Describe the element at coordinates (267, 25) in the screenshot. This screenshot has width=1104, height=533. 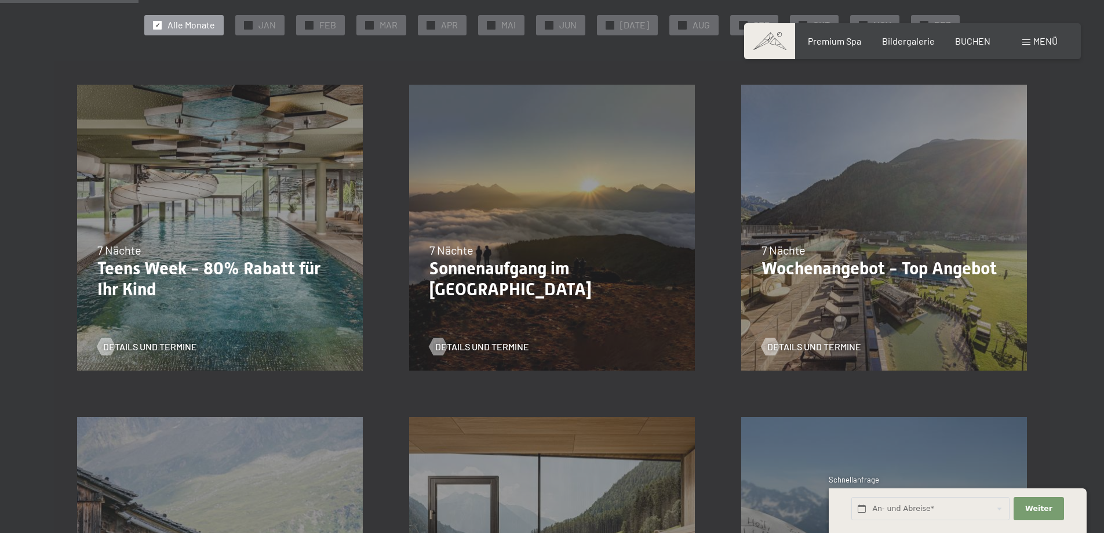
I see `span: JAN` at that location.